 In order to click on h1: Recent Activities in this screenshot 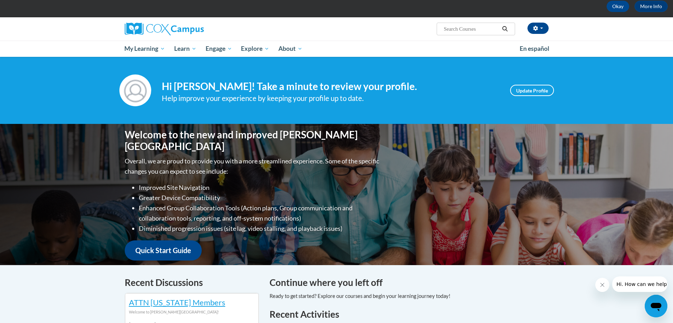, I will do `click(409, 314)`.